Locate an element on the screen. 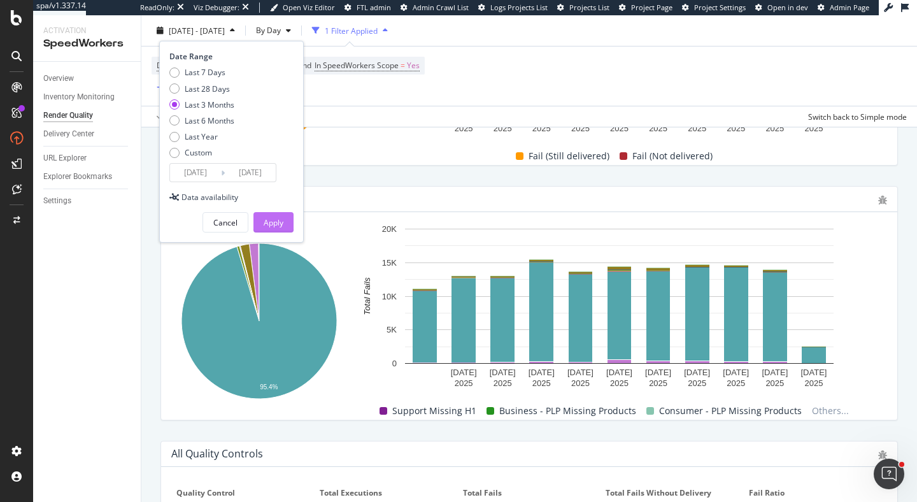 The width and height of the screenshot is (917, 502). button: By Day is located at coordinates (273, 31).